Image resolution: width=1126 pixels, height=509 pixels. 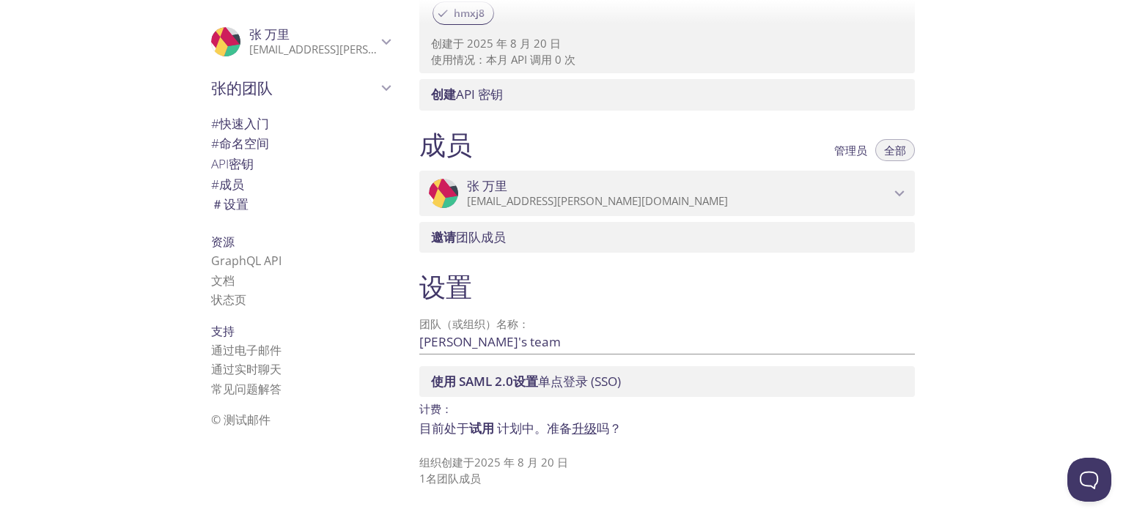 What do you see at coordinates (667, 382) in the screenshot?
I see `div: 设置 SSO` at bounding box center [667, 382].